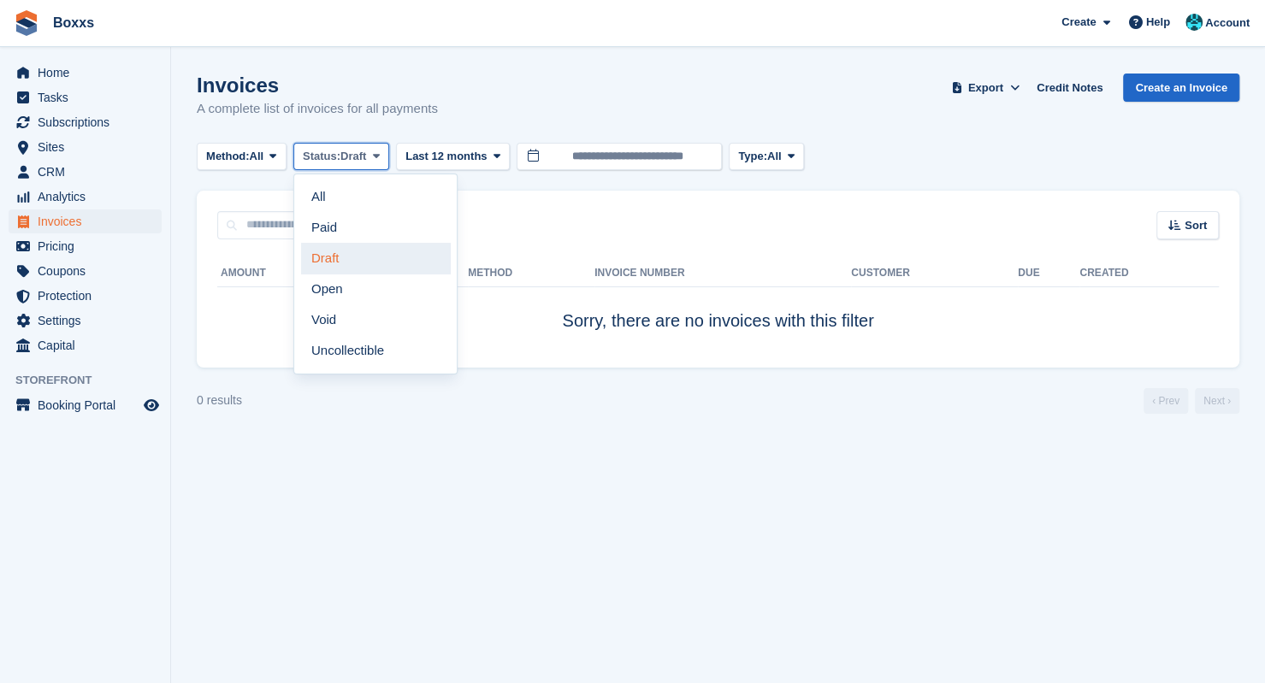 The height and width of the screenshot is (683, 1265). Describe the element at coordinates (241, 156) in the screenshot. I see `button: Method: All` at that location.